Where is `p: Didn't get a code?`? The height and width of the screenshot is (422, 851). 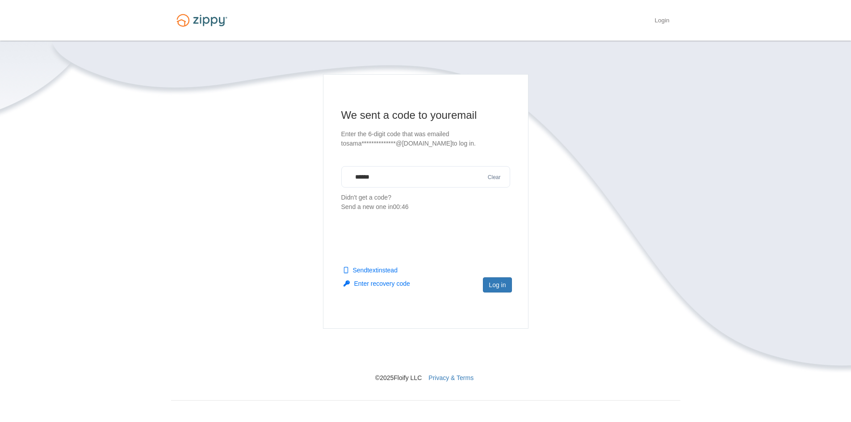 p: Didn't get a code? is located at coordinates (426, 202).